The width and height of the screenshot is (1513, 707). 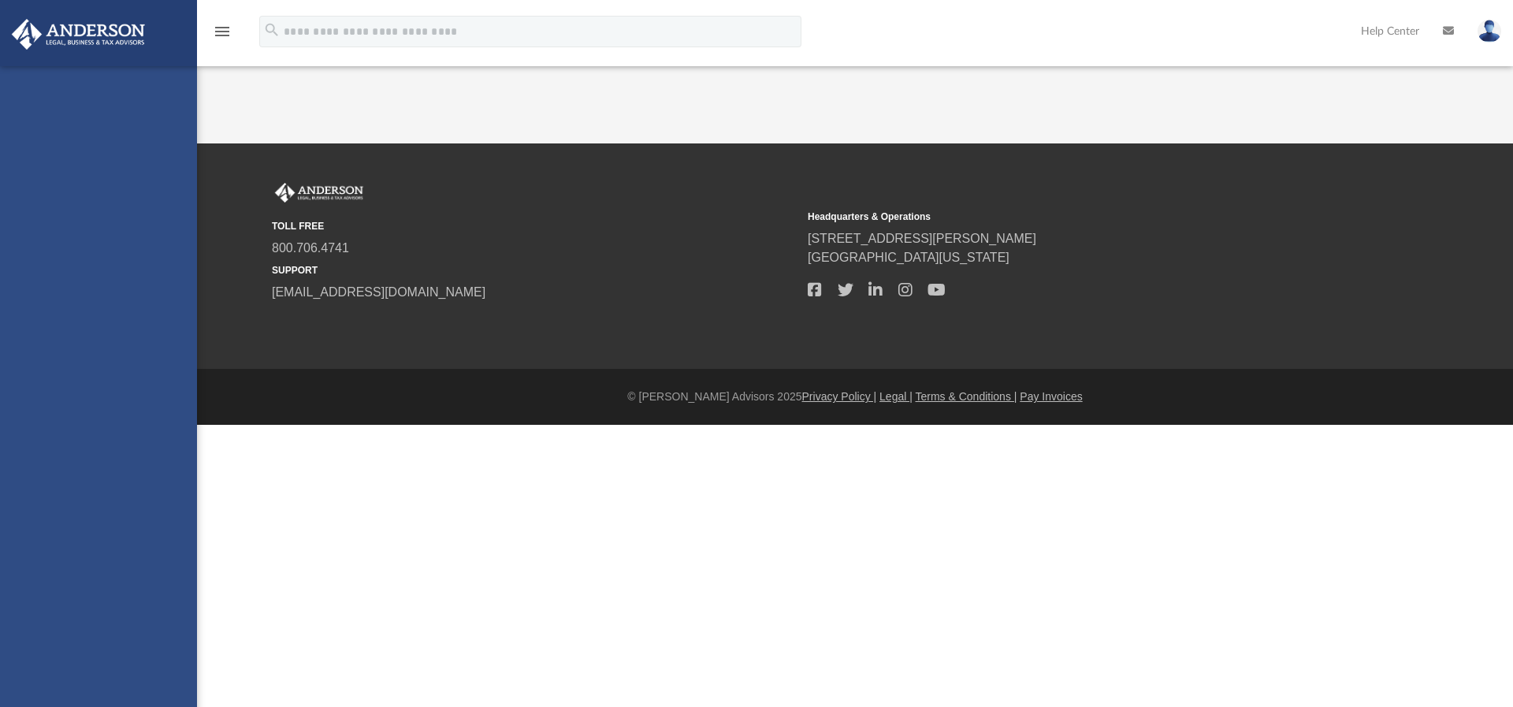 What do you see at coordinates (534, 270) in the screenshot?
I see `small: SUPPORT` at bounding box center [534, 270].